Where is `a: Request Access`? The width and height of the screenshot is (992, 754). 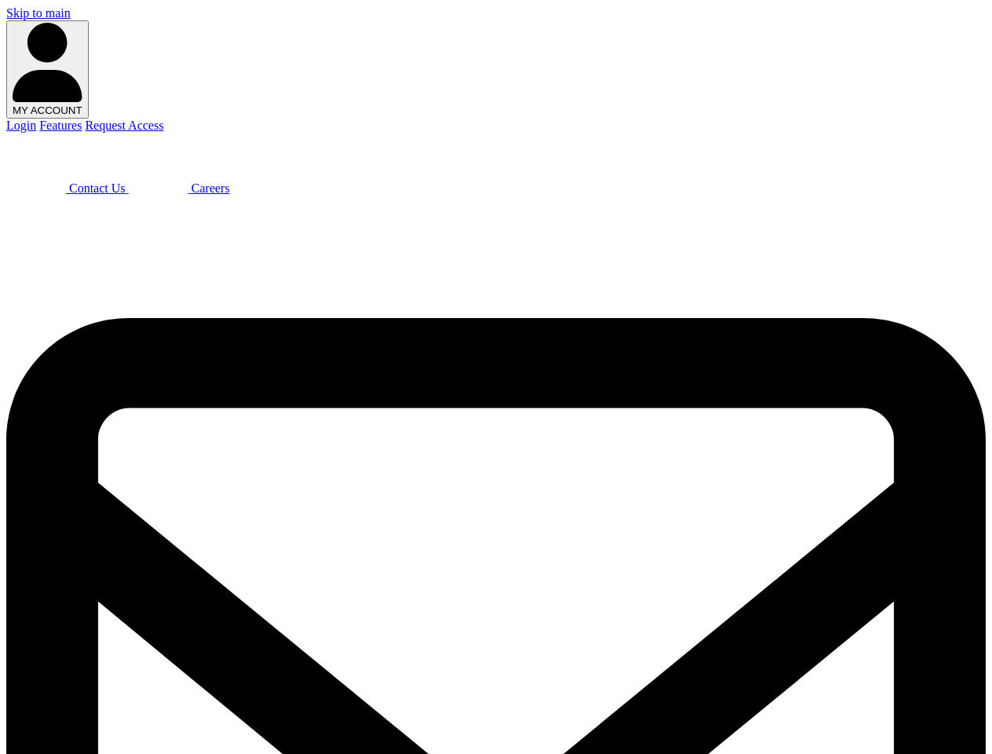
a: Request Access is located at coordinates (124, 125).